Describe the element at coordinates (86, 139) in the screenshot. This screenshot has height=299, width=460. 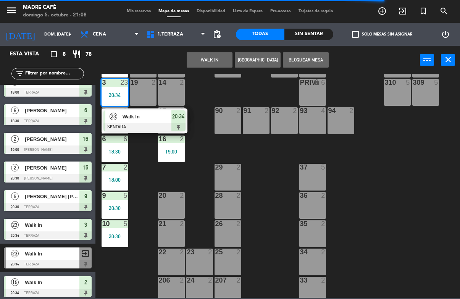
I see `span: 16` at that location.